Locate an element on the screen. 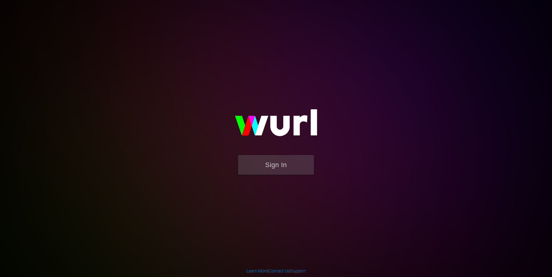  a: Support is located at coordinates (298, 271).